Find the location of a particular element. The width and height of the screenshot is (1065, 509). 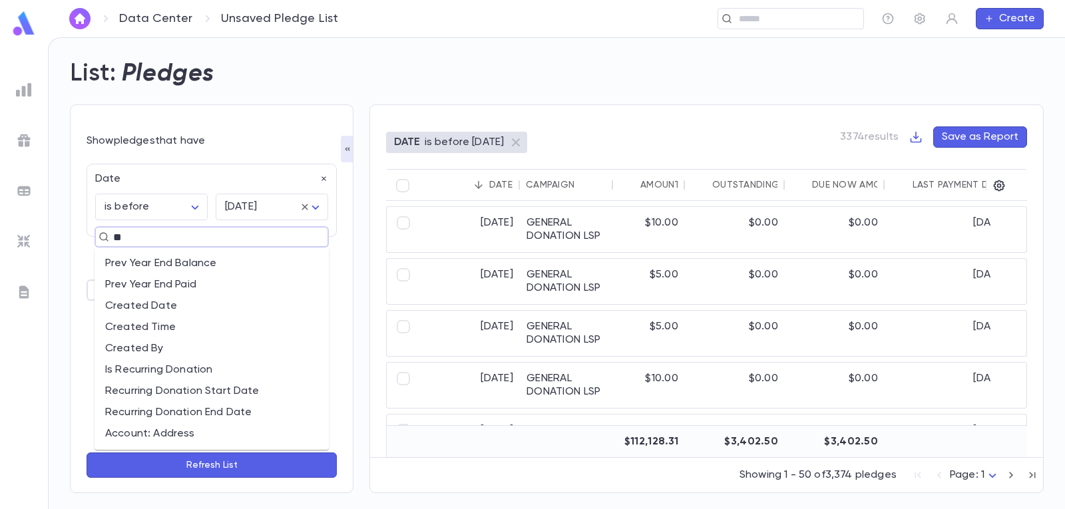

img: logo is located at coordinates (24, 23).